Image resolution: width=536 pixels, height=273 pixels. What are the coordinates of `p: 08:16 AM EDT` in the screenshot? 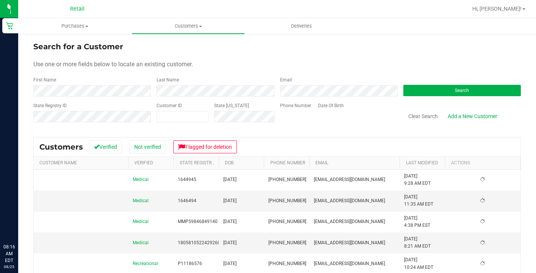 It's located at (9, 254).